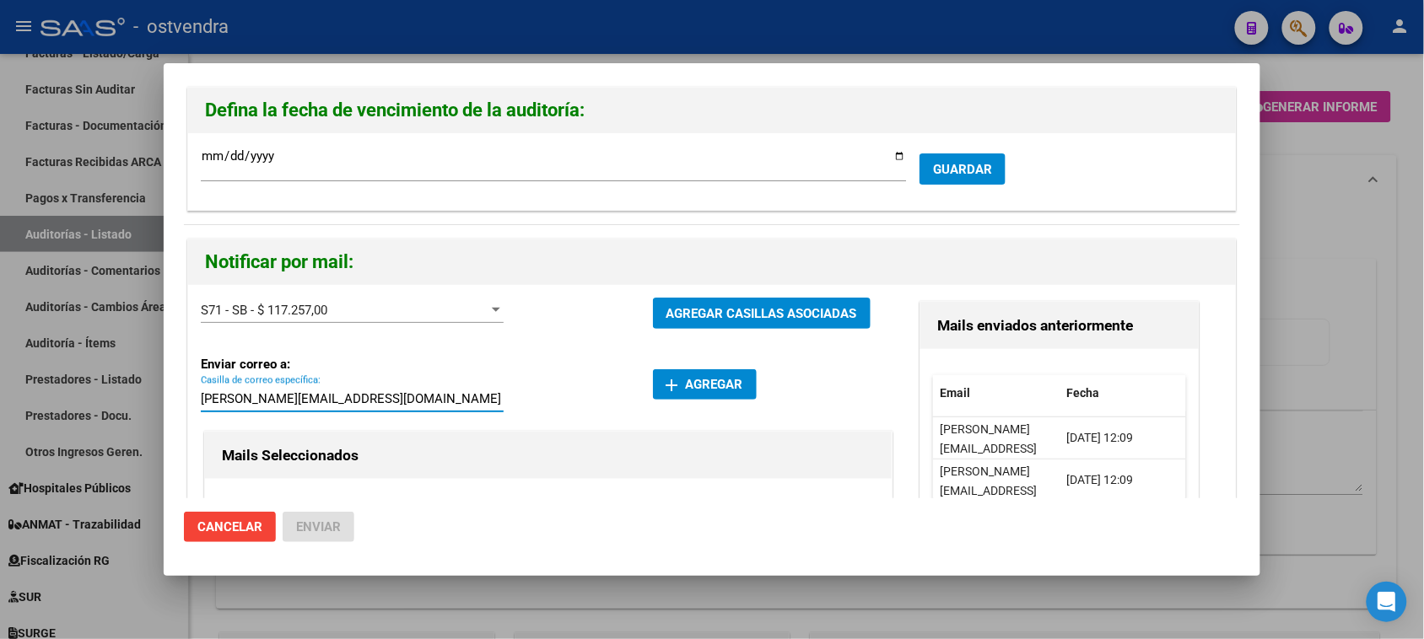  What do you see at coordinates (548, 455) in the screenshot?
I see `h3: Mails Seleccionados` at bounding box center [548, 455].